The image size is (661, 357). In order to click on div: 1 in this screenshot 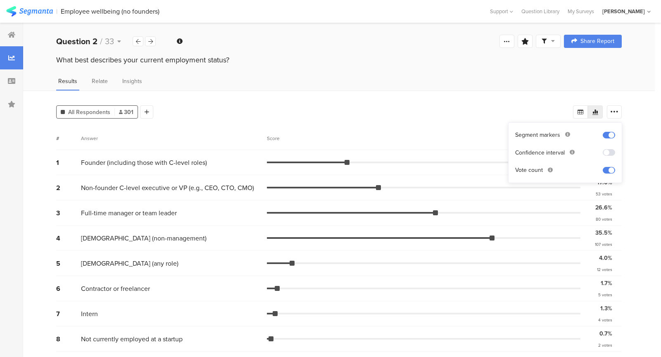, I will do `click(69, 162)`.